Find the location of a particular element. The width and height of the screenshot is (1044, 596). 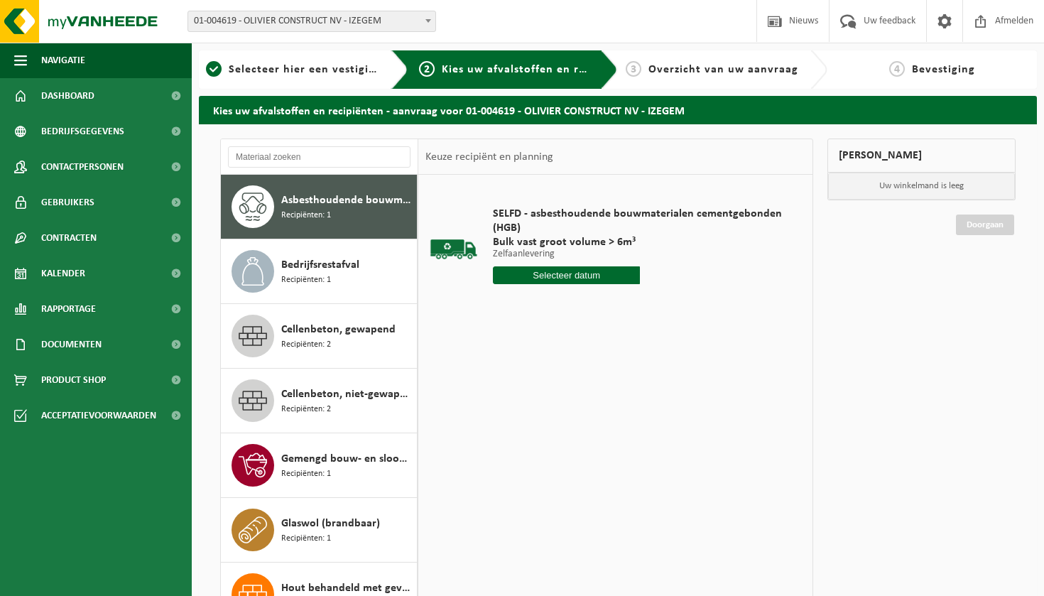

span: Gemengd bouw- en sloopafval (inert en niet inert) is located at coordinates (347, 459).